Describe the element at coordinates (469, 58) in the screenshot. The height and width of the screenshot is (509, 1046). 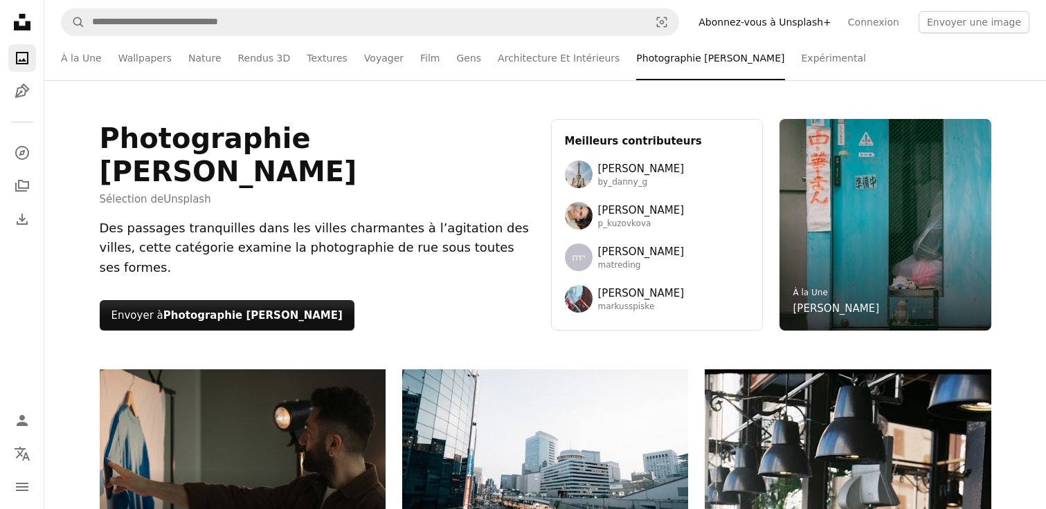
I see `a: Gens` at that location.